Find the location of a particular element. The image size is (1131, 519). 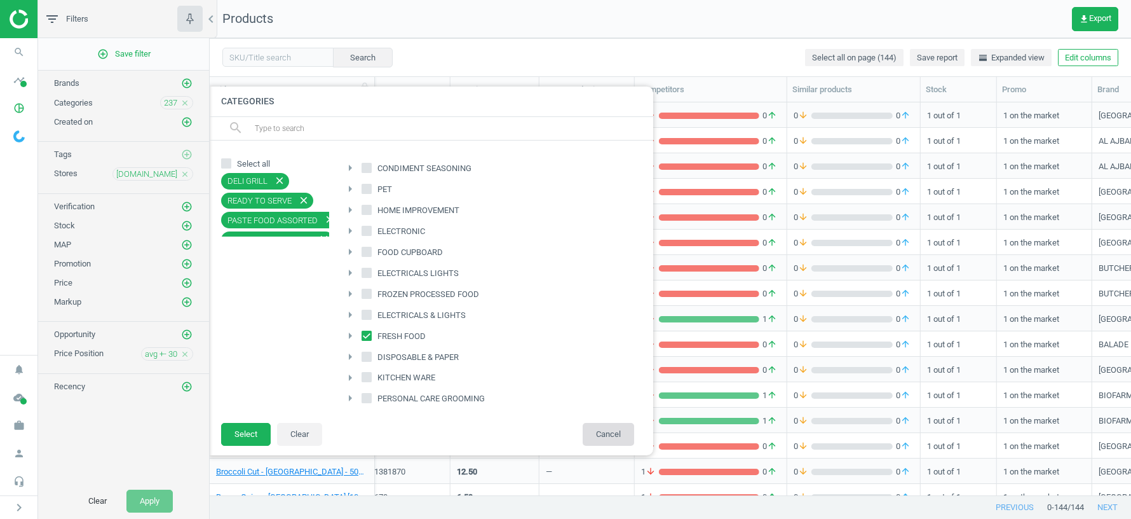

span: Created on is located at coordinates (73, 121).